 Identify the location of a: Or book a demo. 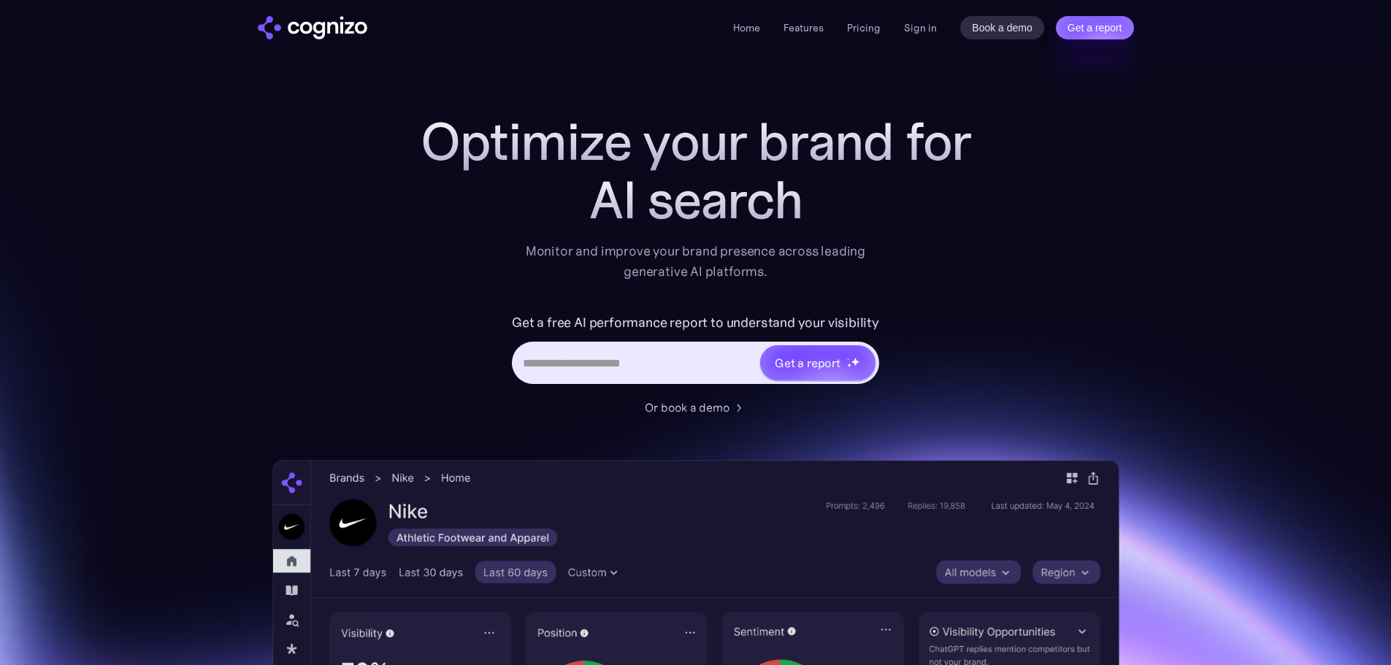
(696, 407).